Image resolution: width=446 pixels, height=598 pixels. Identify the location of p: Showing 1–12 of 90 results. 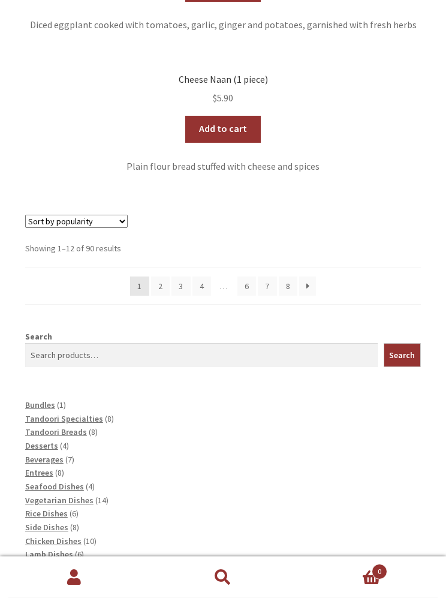
(223, 249).